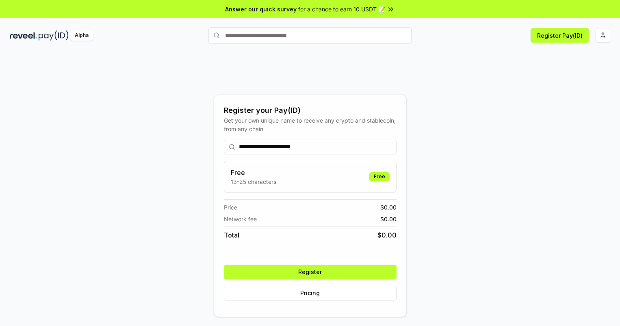 Image resolution: width=620 pixels, height=326 pixels. Describe the element at coordinates (23, 35) in the screenshot. I see `img: reveel_dark` at that location.